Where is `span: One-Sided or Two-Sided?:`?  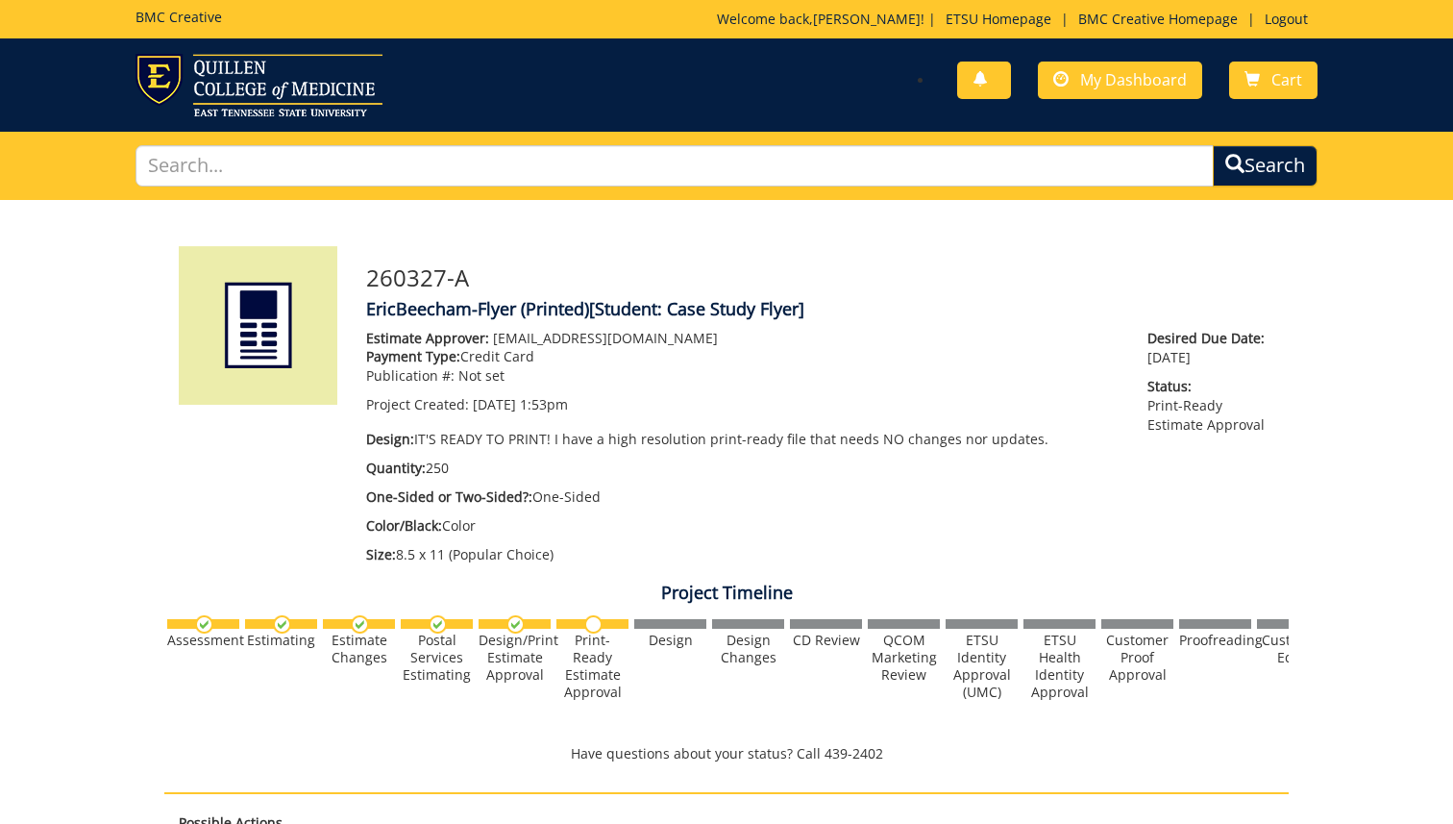
span: One-Sided or Two-Sided?: is located at coordinates (449, 496).